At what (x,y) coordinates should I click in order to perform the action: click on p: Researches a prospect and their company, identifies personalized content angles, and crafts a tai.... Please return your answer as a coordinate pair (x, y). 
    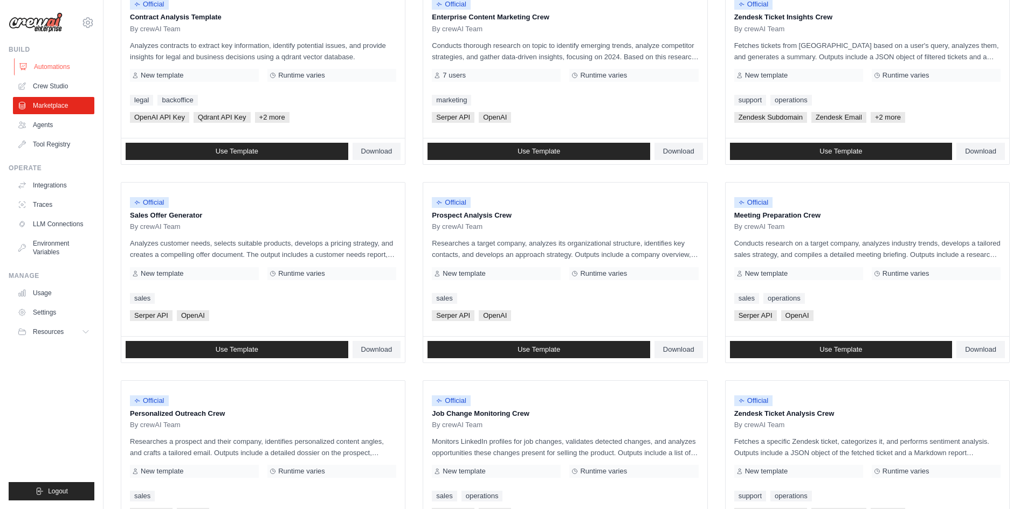
    Looking at the image, I should click on (263, 447).